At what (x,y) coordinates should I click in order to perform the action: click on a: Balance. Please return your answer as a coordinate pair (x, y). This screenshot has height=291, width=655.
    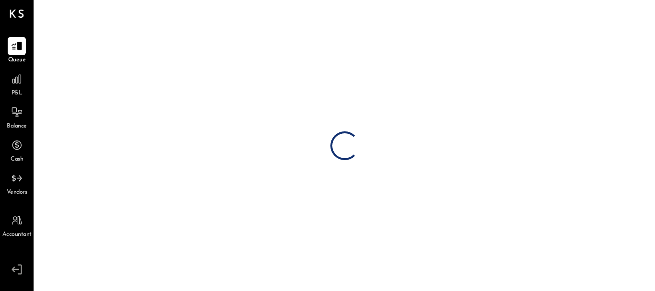
    Looking at the image, I should click on (17, 117).